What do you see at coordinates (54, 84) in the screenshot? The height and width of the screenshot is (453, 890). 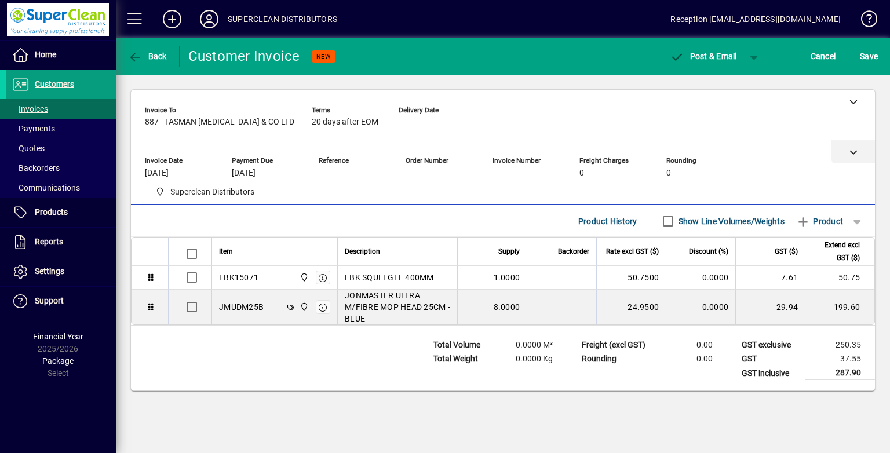 I see `span: Customers` at bounding box center [54, 84].